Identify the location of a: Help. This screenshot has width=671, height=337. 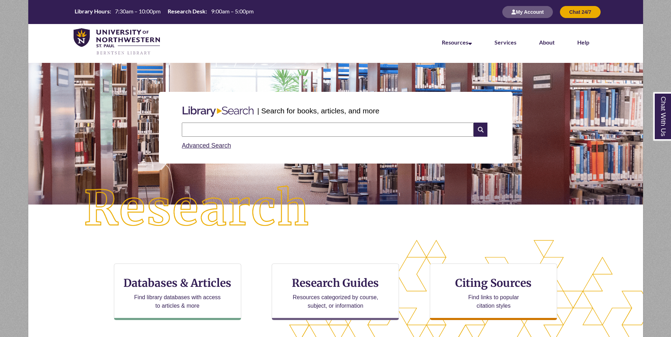
(583, 42).